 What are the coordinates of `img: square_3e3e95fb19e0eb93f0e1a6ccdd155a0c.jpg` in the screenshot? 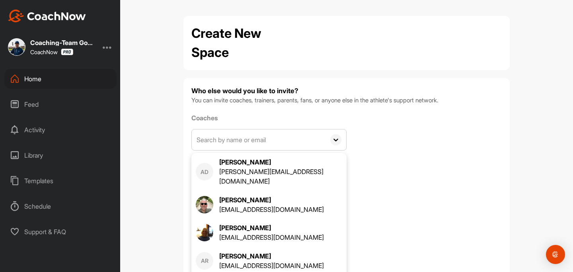 It's located at (205, 205).